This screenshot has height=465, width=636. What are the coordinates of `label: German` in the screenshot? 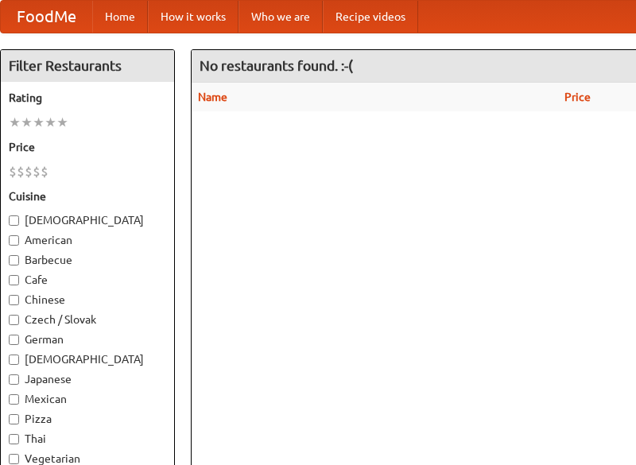 It's located at (88, 340).